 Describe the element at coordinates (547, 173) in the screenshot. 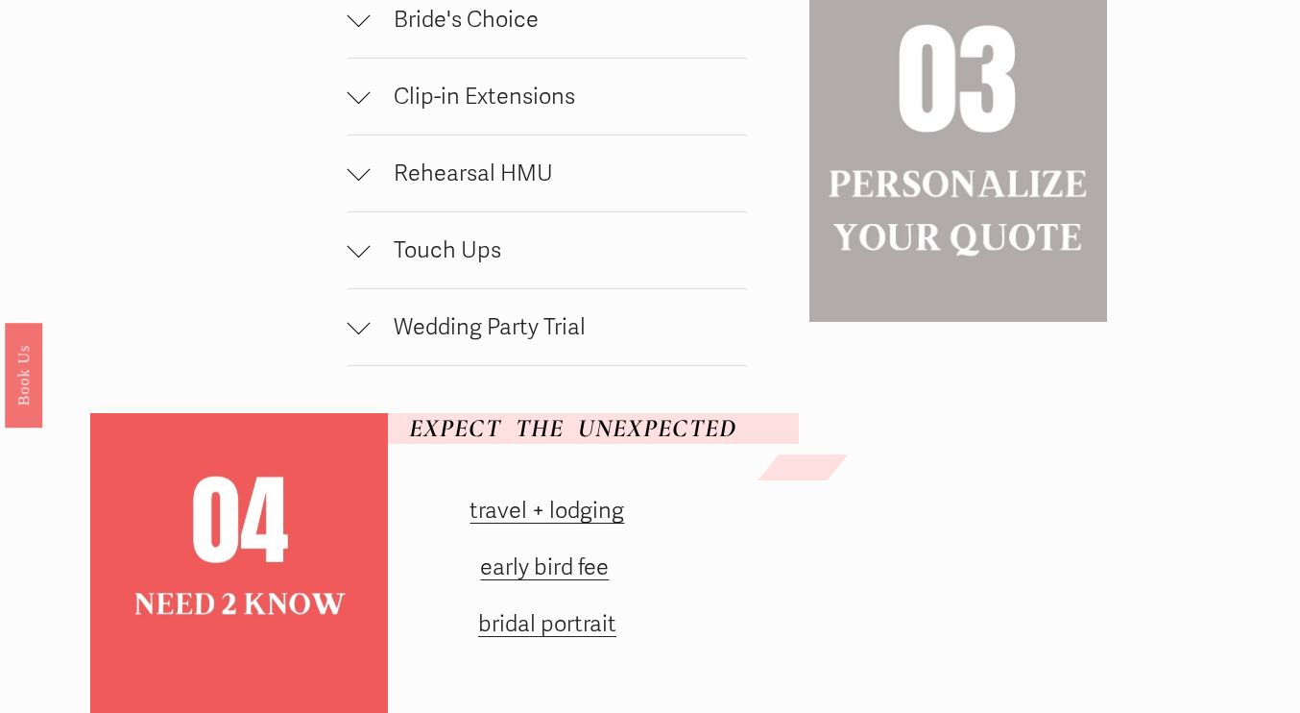

I see `button: Rehearsal HMU` at that location.